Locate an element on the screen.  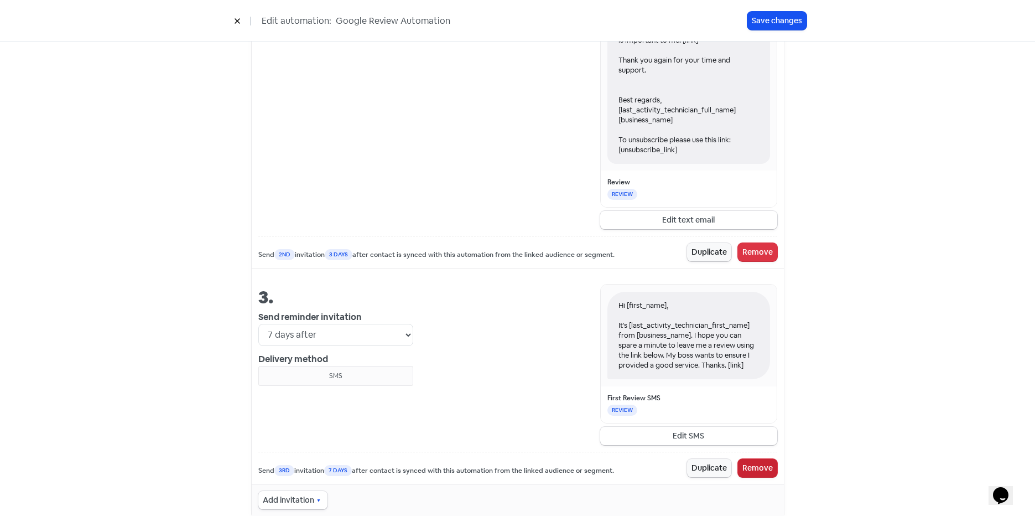
div: Hi [first_name], It's [last_activity_technician_first_name] from [business_name]. I hope you can ... is located at coordinates (689, 335).